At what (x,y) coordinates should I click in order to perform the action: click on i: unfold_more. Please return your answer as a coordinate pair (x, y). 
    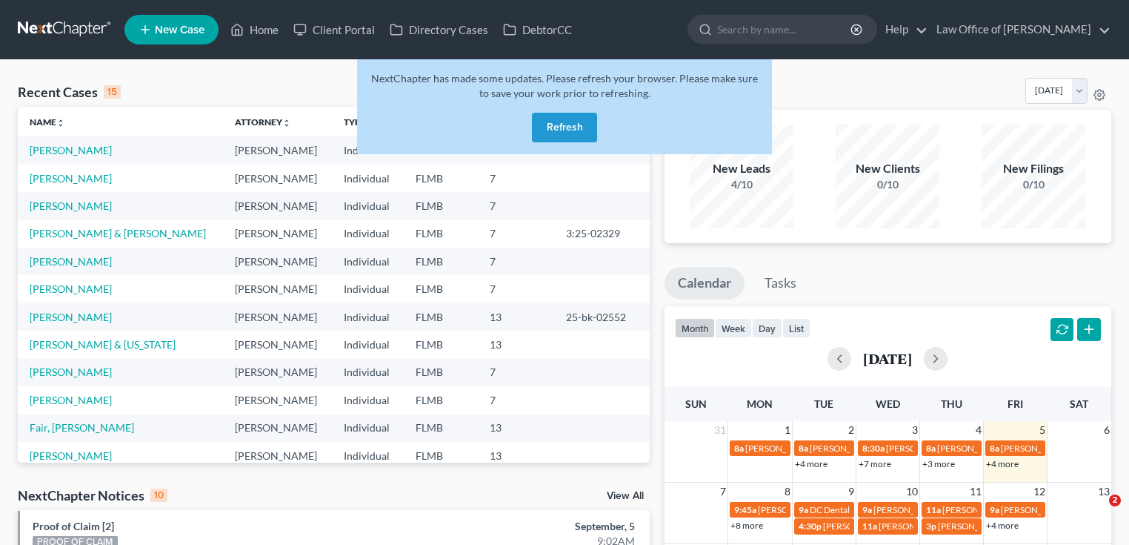
    Looking at the image, I should click on (287, 123).